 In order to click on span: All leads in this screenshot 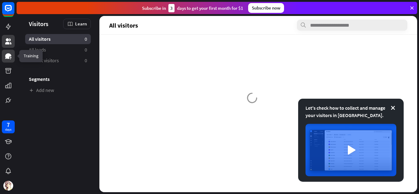, I will do `click(37, 50)`.